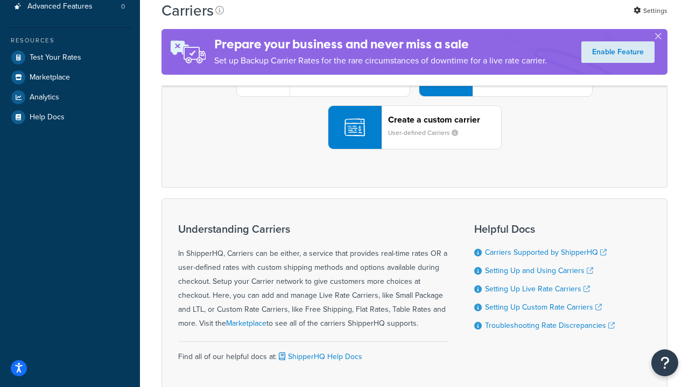  Describe the element at coordinates (70, 117) in the screenshot. I see `a: Help Docs` at that location.